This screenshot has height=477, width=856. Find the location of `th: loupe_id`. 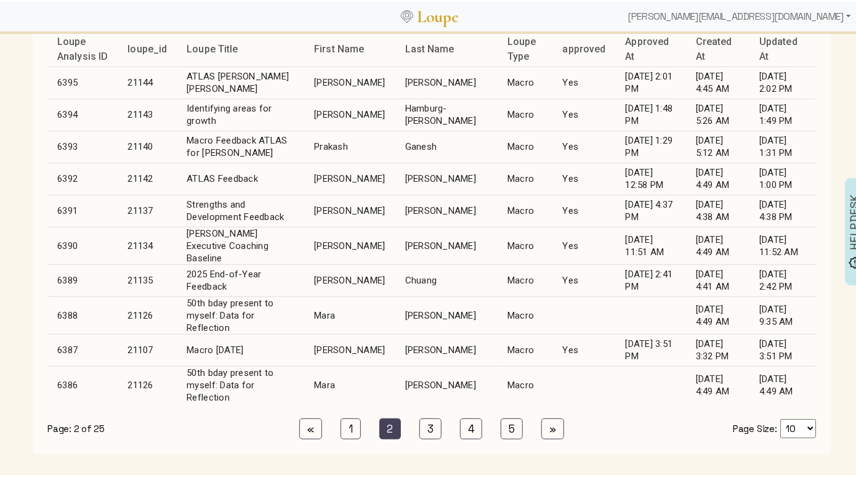

th: loupe_id is located at coordinates (147, 47).